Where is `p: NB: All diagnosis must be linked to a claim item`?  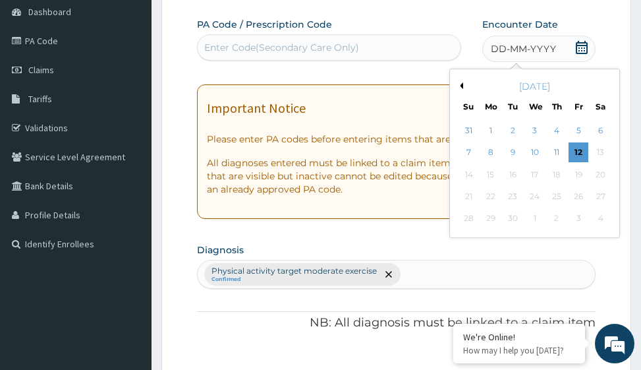
p: NB: All diagnosis must be linked to a claim item is located at coordinates (396, 323).